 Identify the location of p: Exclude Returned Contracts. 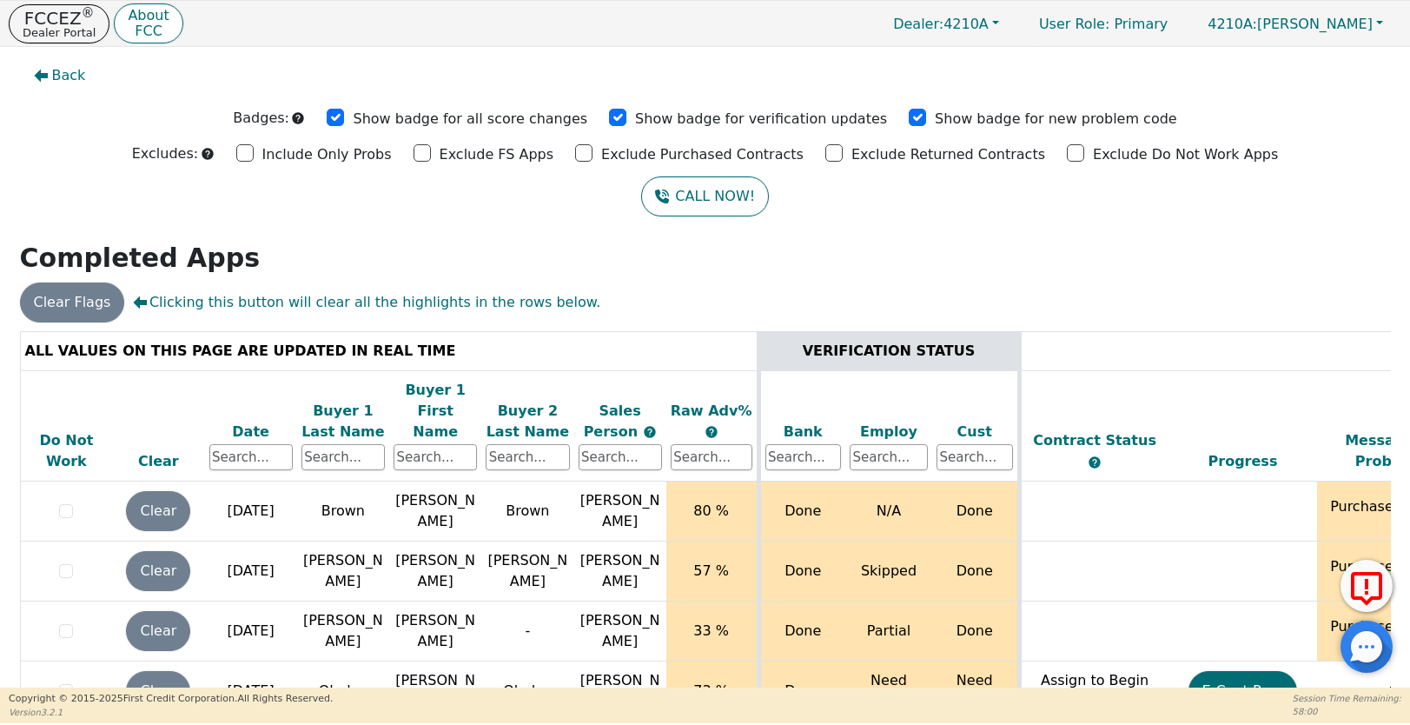
(948, 155).